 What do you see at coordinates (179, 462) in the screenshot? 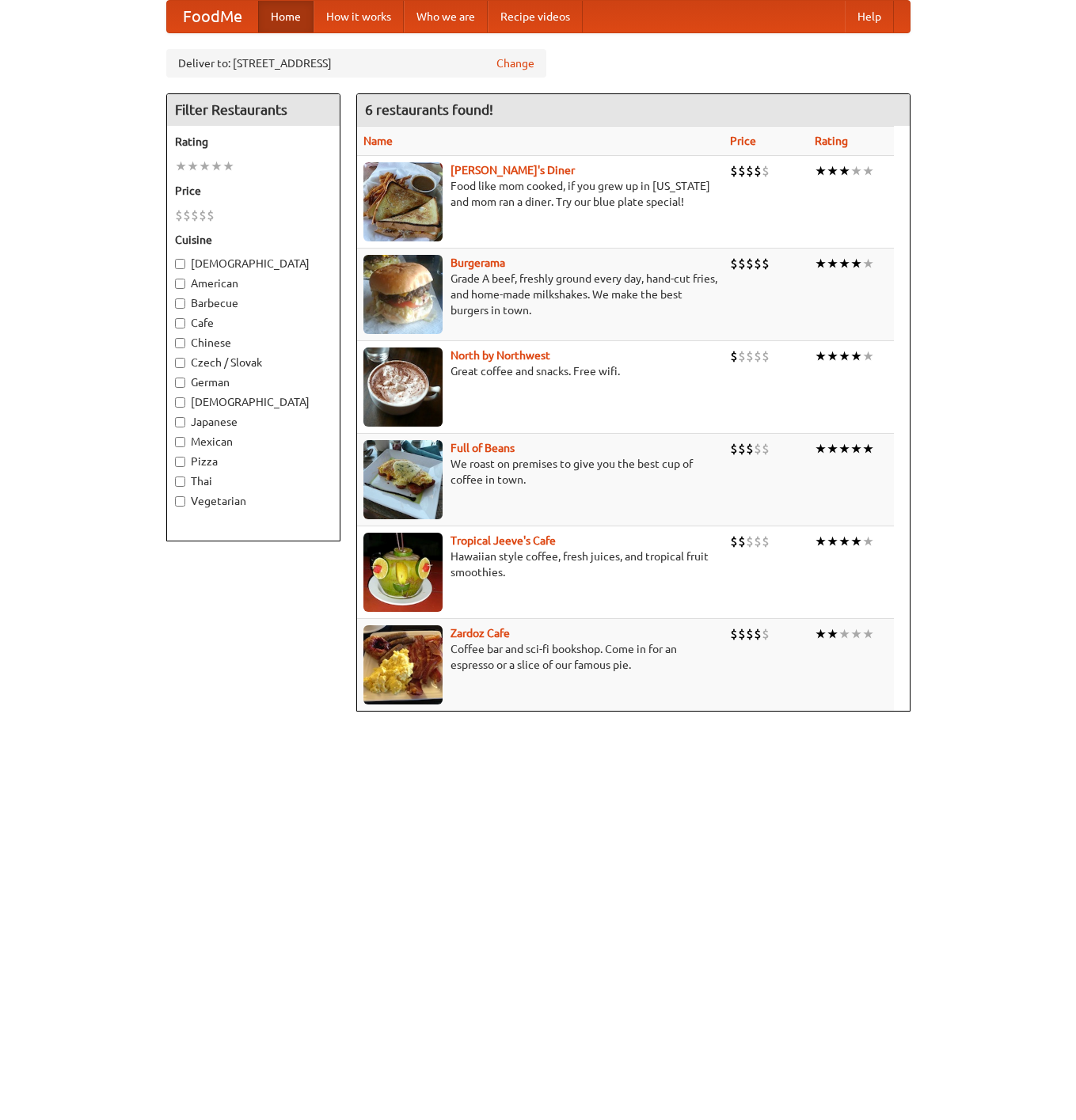
I see `input: Pizza` at bounding box center [179, 462].